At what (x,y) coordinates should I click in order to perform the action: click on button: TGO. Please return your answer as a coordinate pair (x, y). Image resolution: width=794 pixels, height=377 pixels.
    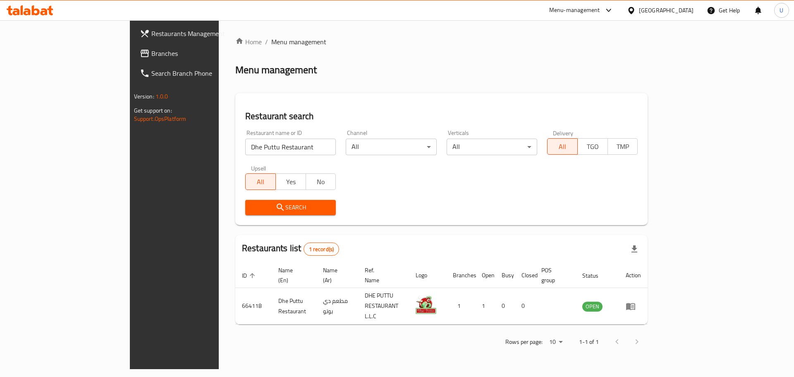
    Looking at the image, I should click on (593, 146).